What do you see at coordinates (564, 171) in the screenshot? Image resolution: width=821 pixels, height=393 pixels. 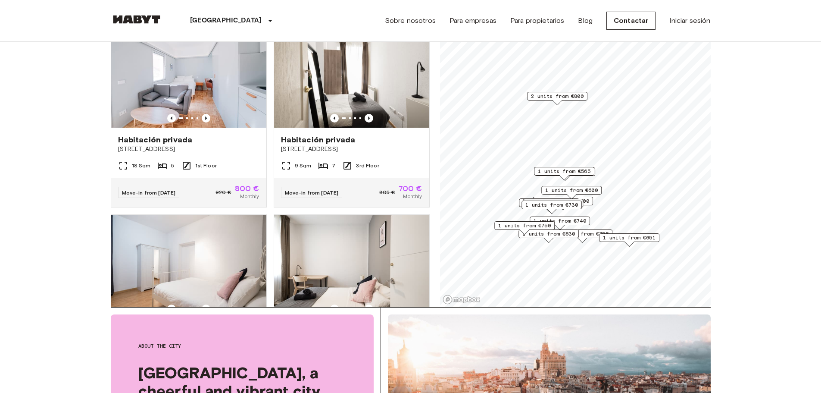 I see `span: 1 units from €565` at bounding box center [564, 171].